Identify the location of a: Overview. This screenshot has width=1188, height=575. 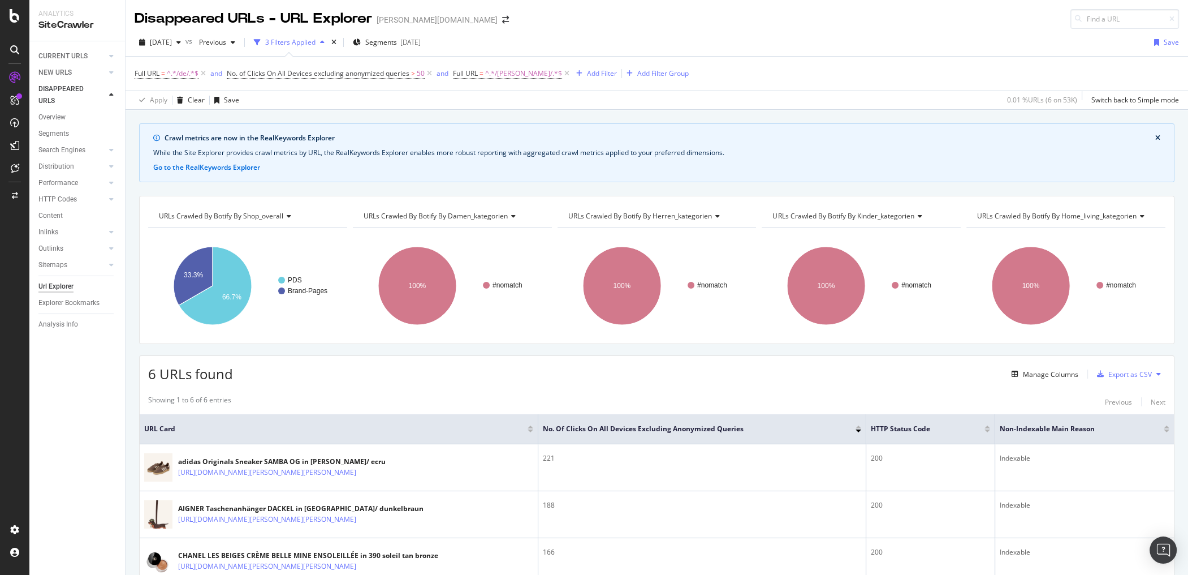
(77, 117).